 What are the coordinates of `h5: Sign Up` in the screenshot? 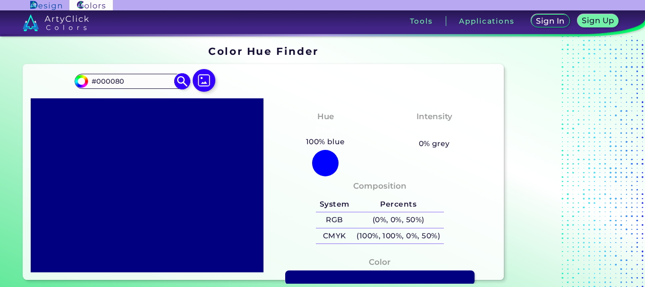 It's located at (598, 20).